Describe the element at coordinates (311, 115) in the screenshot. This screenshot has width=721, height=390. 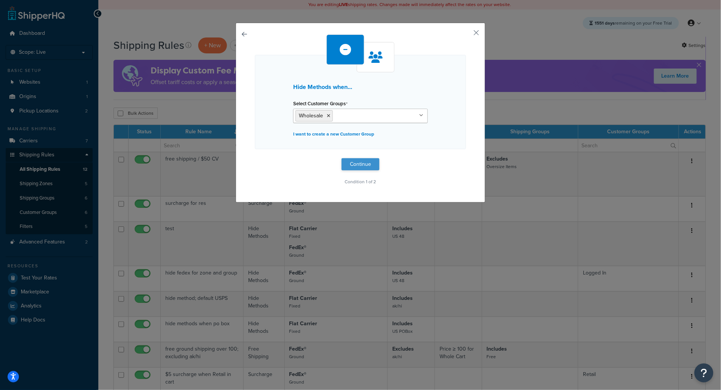
I see `span: Wholesale` at that location.